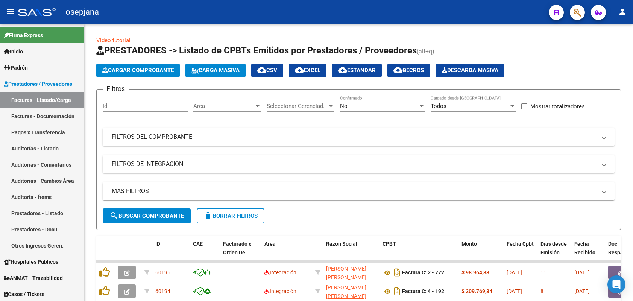 The image size is (633, 301). I want to click on span: Gecros, so click(409, 70).